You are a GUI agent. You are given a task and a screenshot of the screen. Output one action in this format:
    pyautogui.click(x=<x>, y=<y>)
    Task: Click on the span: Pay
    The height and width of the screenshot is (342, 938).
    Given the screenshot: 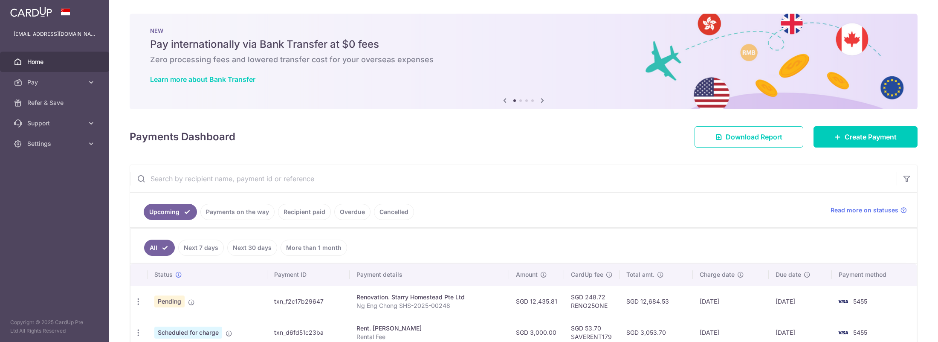 What is the action you would take?
    pyautogui.click(x=55, y=82)
    